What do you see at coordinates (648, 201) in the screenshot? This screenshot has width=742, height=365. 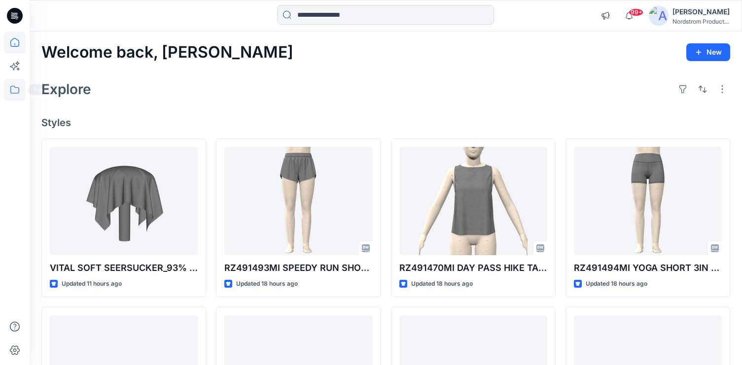 I see `a: RZ491494MI YOGA SHORT 3IN TD1` at bounding box center [648, 201].